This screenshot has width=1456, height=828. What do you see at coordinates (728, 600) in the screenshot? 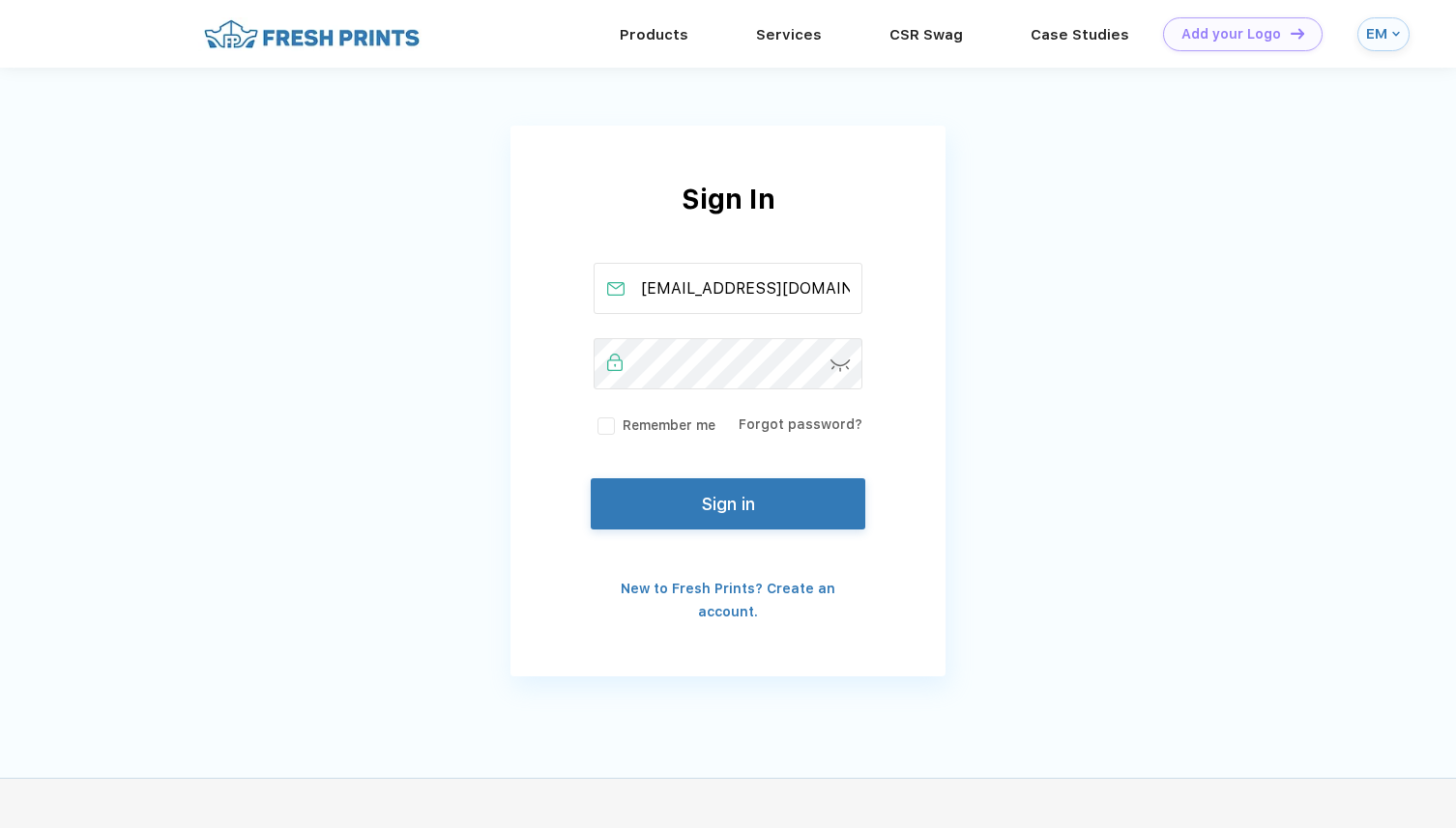
I see `a: New to Fresh Prints? Create an account.` at bounding box center [728, 600].